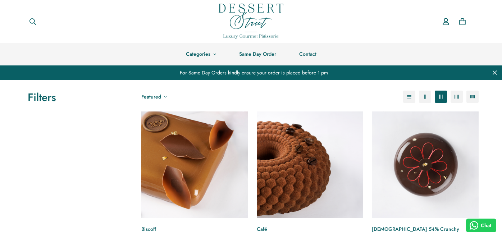 This screenshot has width=502, height=238. Describe the element at coordinates (151, 97) in the screenshot. I see `span: Featured` at that location.